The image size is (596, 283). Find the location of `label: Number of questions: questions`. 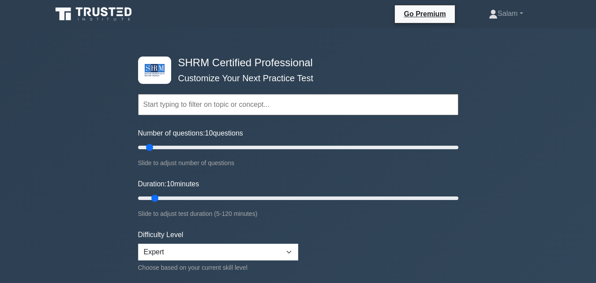

label: Number of questions: questions is located at coordinates (191, 133).